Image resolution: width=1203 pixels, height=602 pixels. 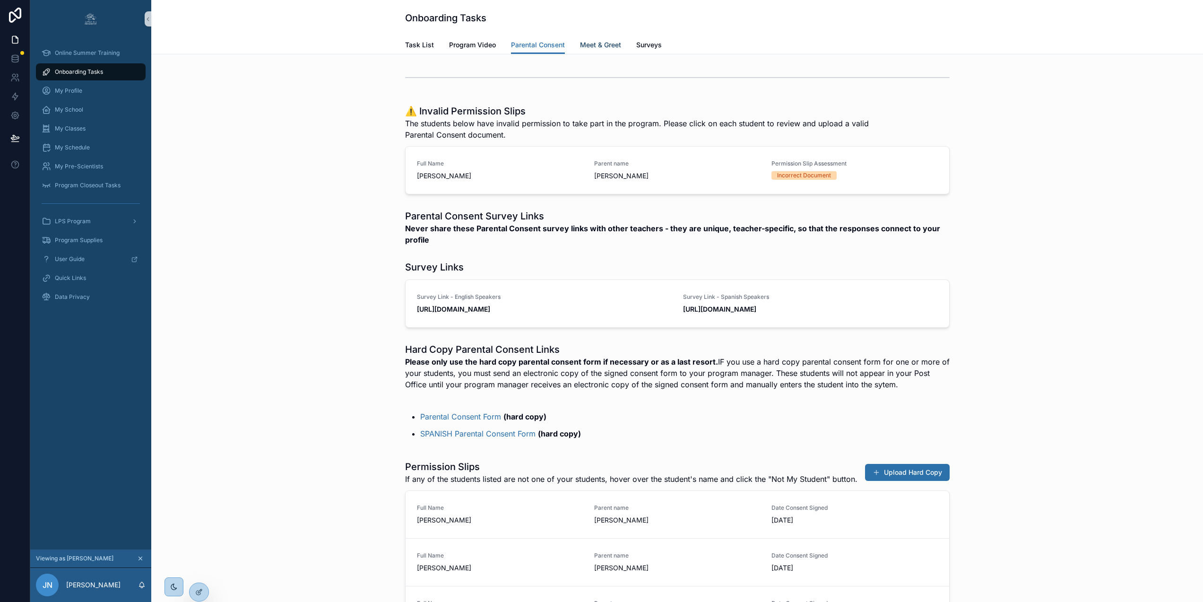 What do you see at coordinates (79, 166) in the screenshot?
I see `span: My Pre-Scientists` at bounding box center [79, 166].